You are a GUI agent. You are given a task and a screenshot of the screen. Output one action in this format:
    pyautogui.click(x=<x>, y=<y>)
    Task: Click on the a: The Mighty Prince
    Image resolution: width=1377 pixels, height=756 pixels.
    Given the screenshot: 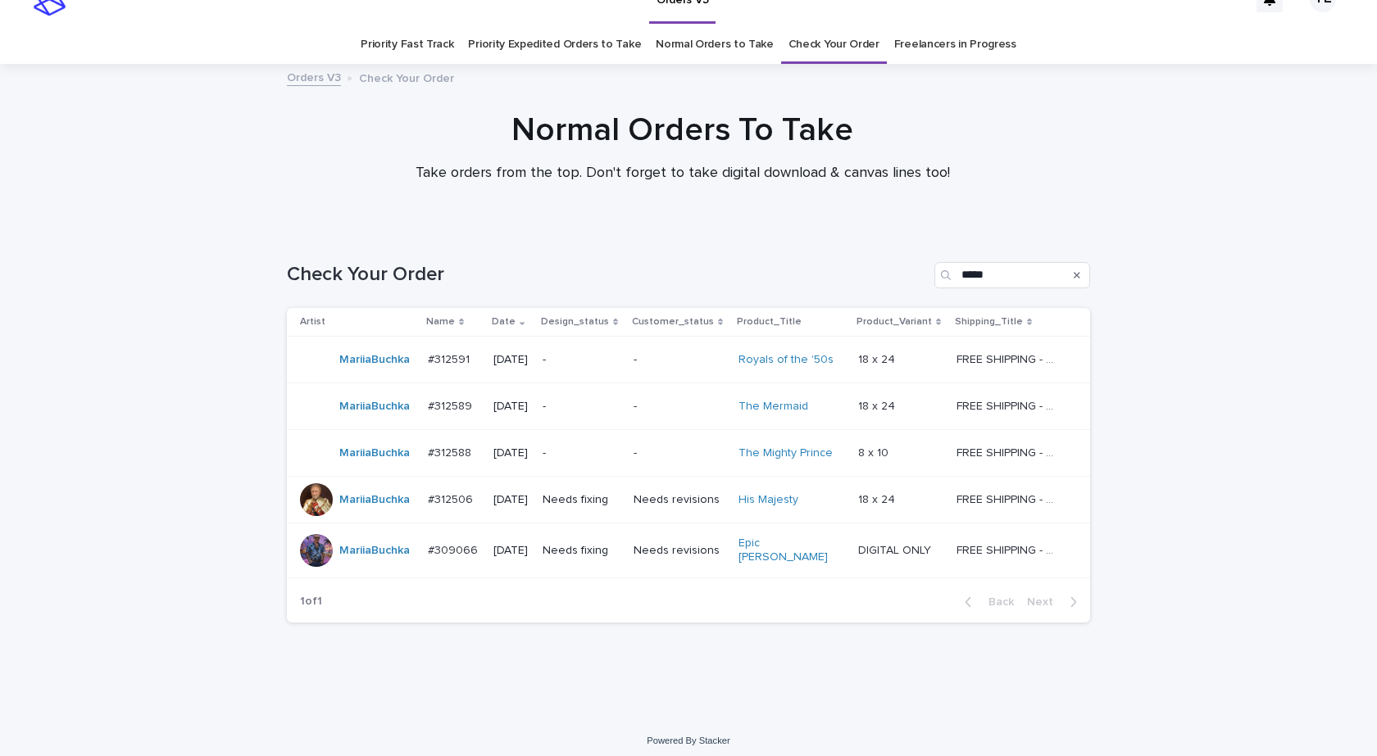 What is the action you would take?
    pyautogui.click(x=785, y=453)
    